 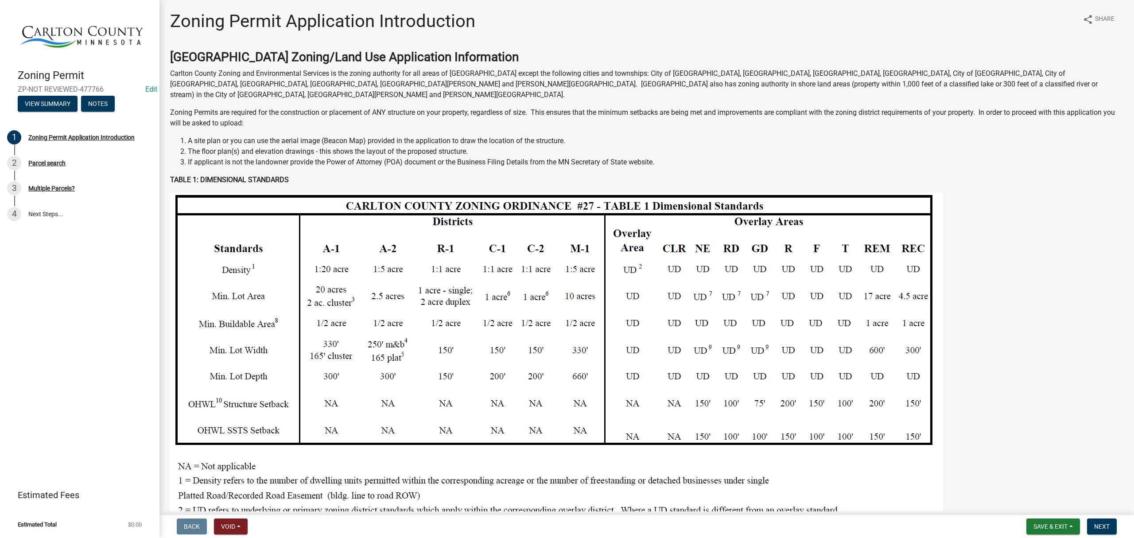 I want to click on div: Parcel search, so click(x=47, y=163).